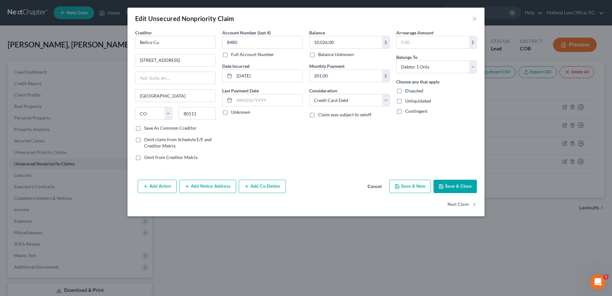 The image size is (612, 296). Describe the element at coordinates (175, 78) in the screenshot. I see `input: Apt, Suite, etc...` at that location.